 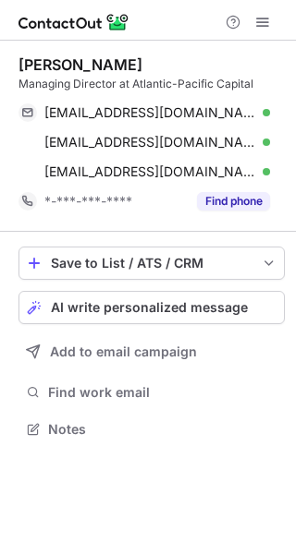 I want to click on button: Find work email, so click(x=152, y=393).